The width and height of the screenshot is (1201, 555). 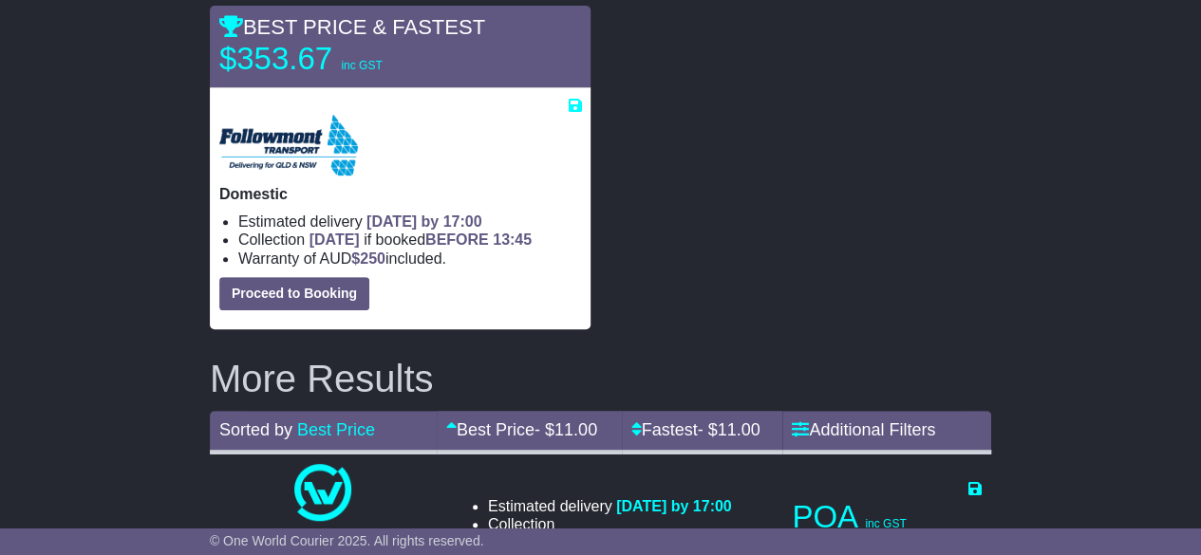 What do you see at coordinates (512, 239) in the screenshot?
I see `span: 13:45` at bounding box center [512, 239].